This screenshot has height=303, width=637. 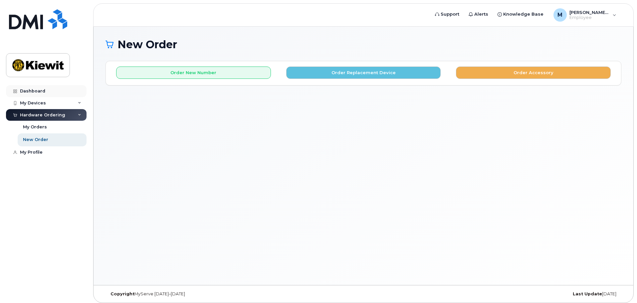 I want to click on button: Order New Number, so click(x=194, y=73).